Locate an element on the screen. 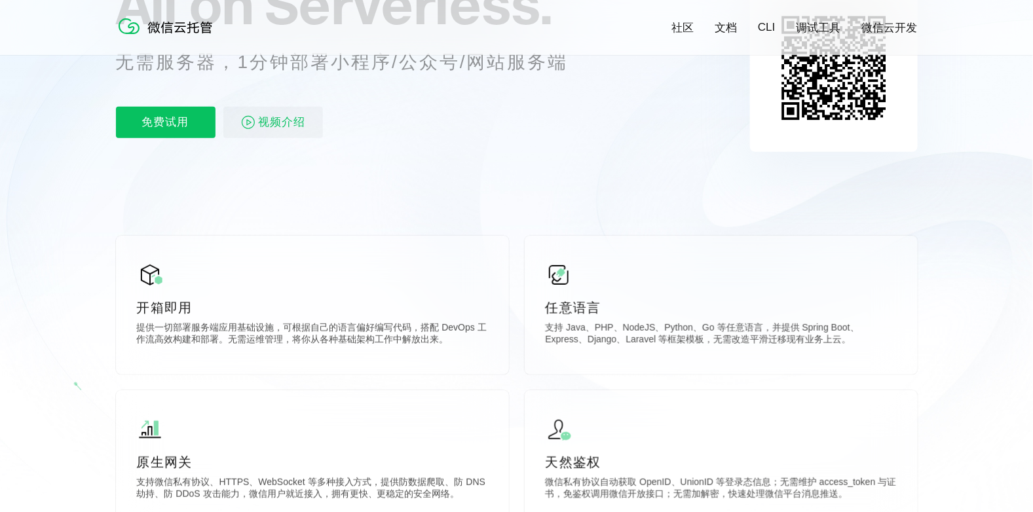  p: 微信私有协议自动获取 OpenID、UnionID 等登录态信息；无需维护 access_token 与证书，免鉴权调用微信开放接口；无需加解密，快速处理微信平台消息推送。 is located at coordinates (721, 490).